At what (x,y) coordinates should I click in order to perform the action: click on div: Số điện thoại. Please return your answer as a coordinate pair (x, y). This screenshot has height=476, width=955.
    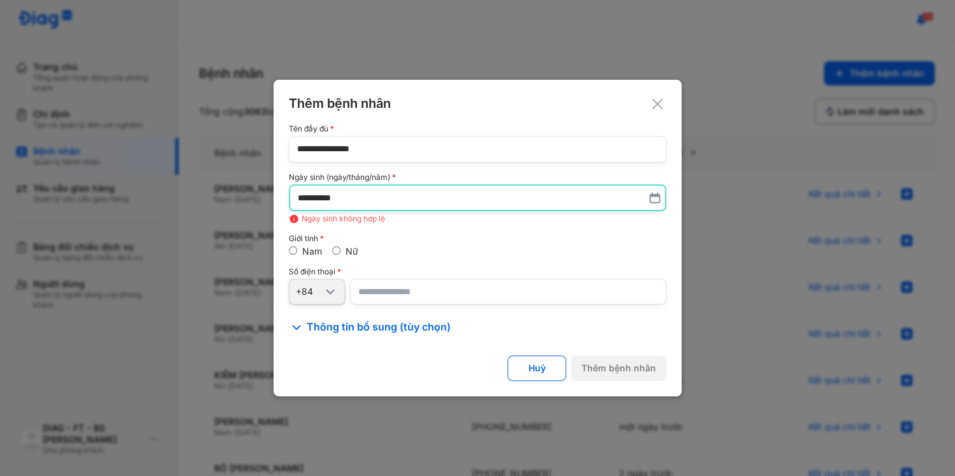
    Looking at the image, I should click on (478, 272).